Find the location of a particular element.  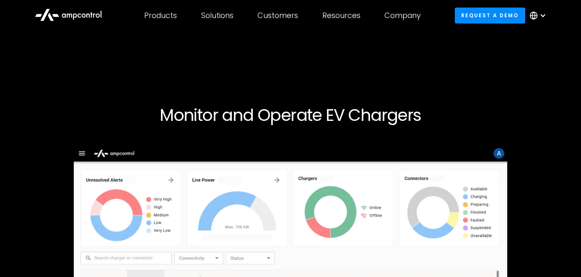

div: Solutions is located at coordinates (217, 16).